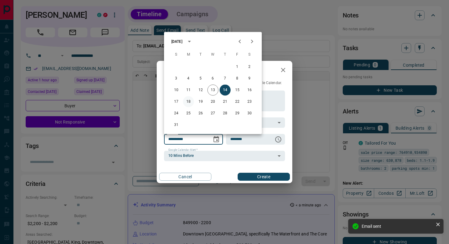 This screenshot has width=449, height=244. Describe the element at coordinates (188, 55) in the screenshot. I see `span: Monday` at that location.